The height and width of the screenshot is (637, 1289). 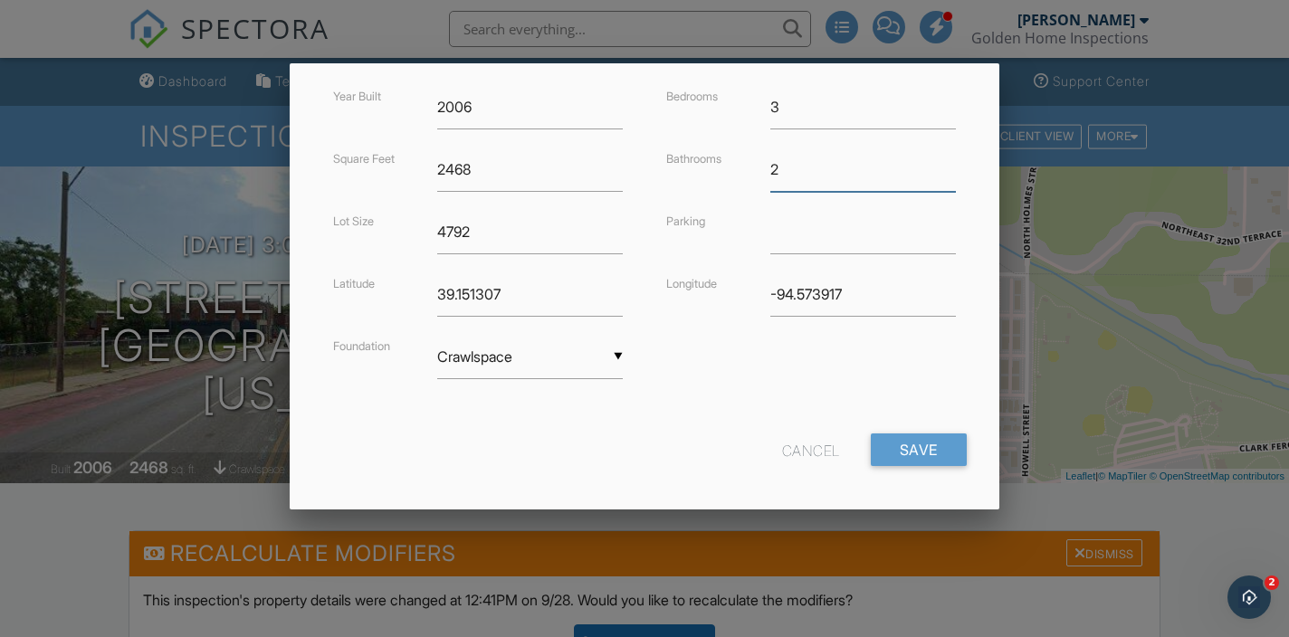 What do you see at coordinates (811, 450) in the screenshot?
I see `div: Cancel` at bounding box center [811, 450].